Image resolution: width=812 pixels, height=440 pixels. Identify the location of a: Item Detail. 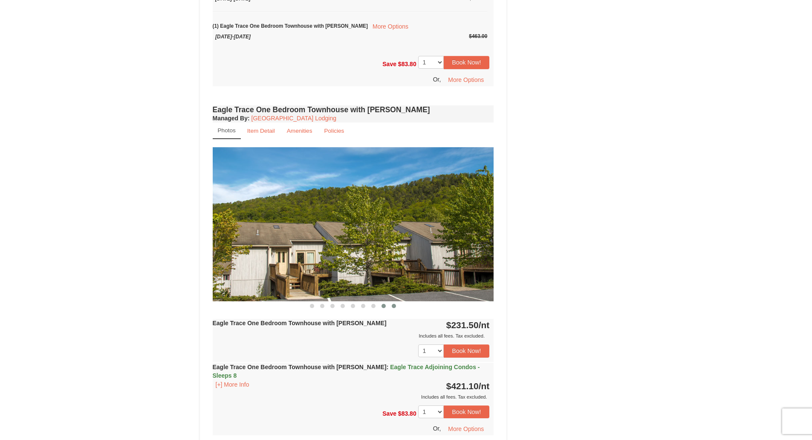
(261, 131).